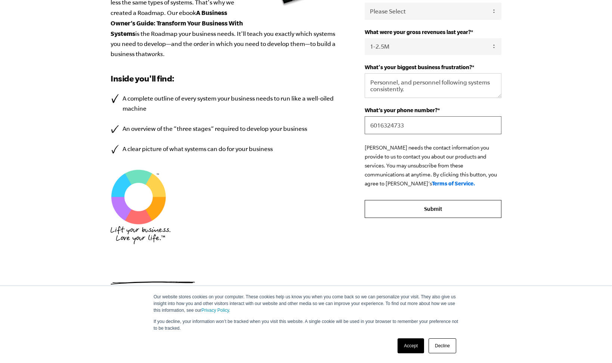 Image resolution: width=612 pixels, height=363 pixels. I want to click on li: A complete outline of every system your business needs to run like a well-oiled machine, so click(226, 103).